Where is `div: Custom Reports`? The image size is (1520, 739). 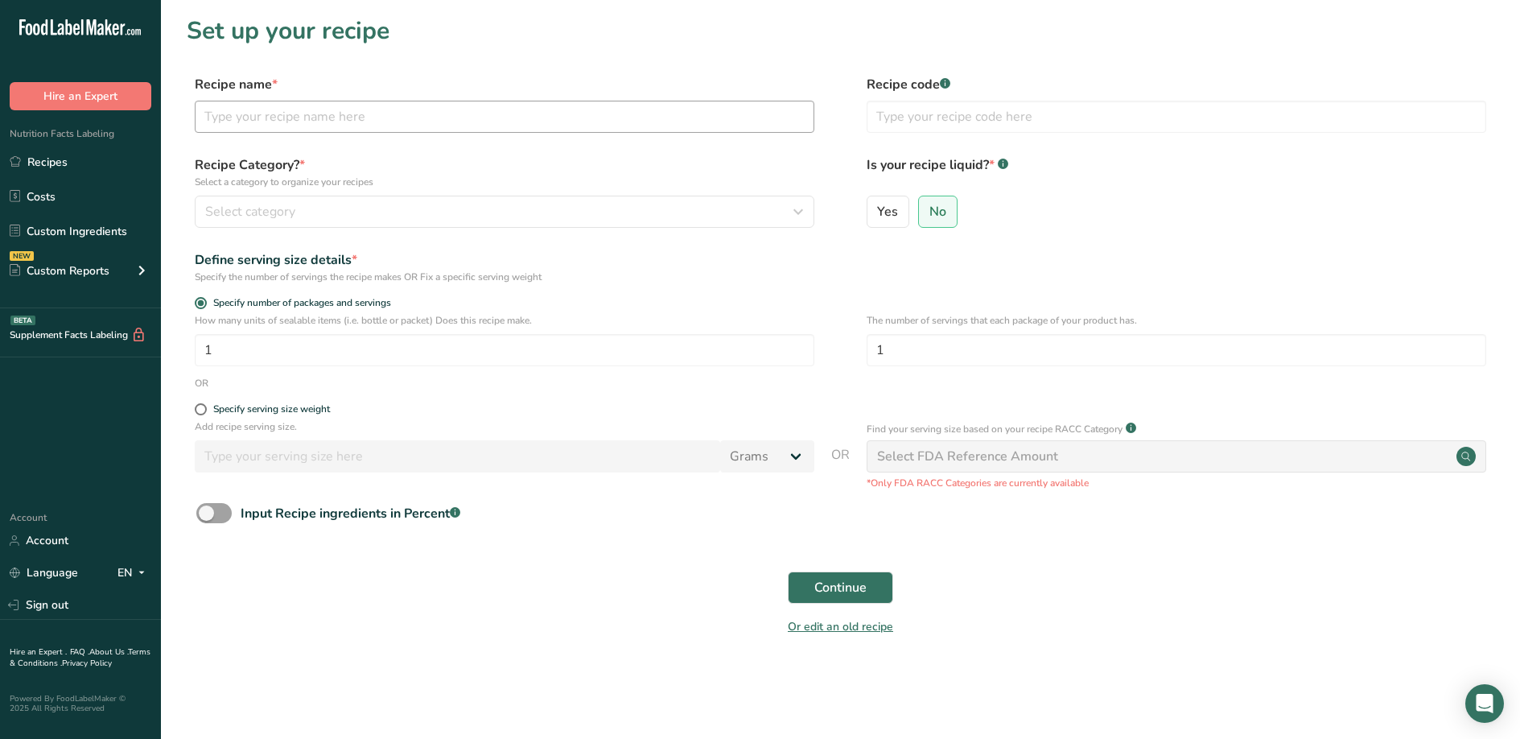
div: Custom Reports is located at coordinates (60, 270).